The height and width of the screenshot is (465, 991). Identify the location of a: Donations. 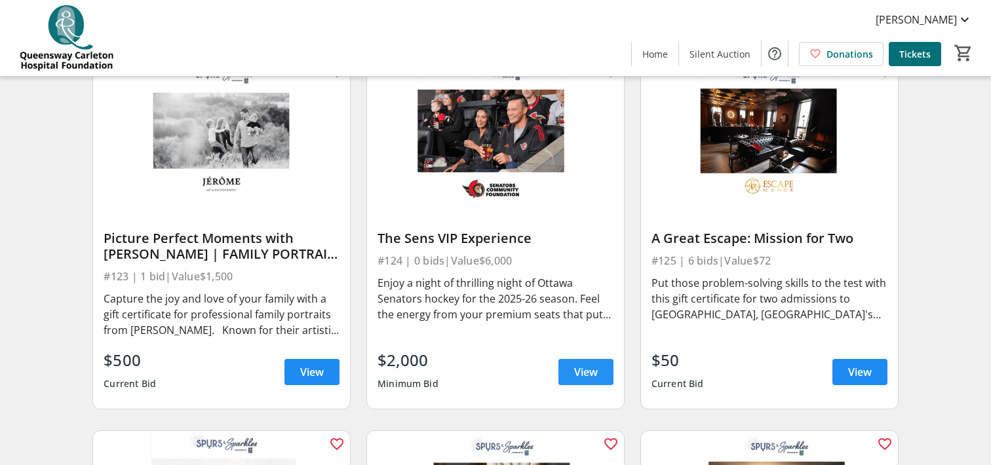
(841, 54).